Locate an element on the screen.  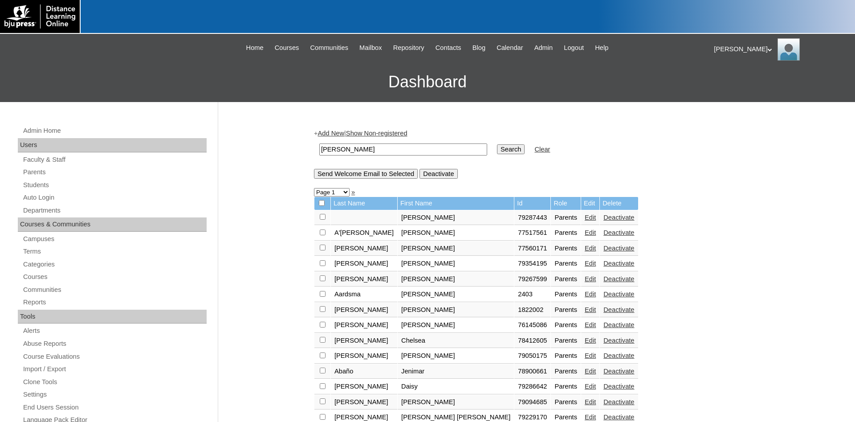
a: Auto Login is located at coordinates (114, 197).